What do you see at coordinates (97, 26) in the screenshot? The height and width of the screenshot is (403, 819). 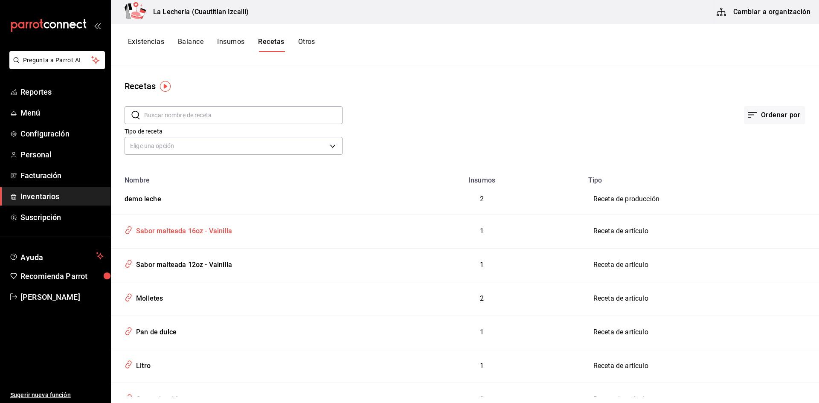 I see `button: open_drawer_menu` at bounding box center [97, 26].